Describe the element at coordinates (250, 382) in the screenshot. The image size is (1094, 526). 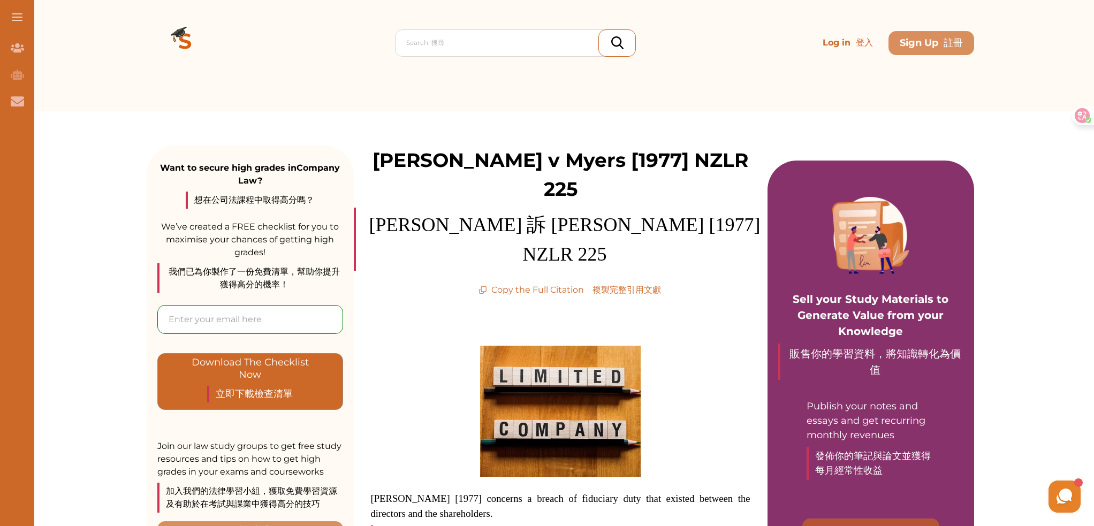
I see `p: Download The Checklist Now` at that location.